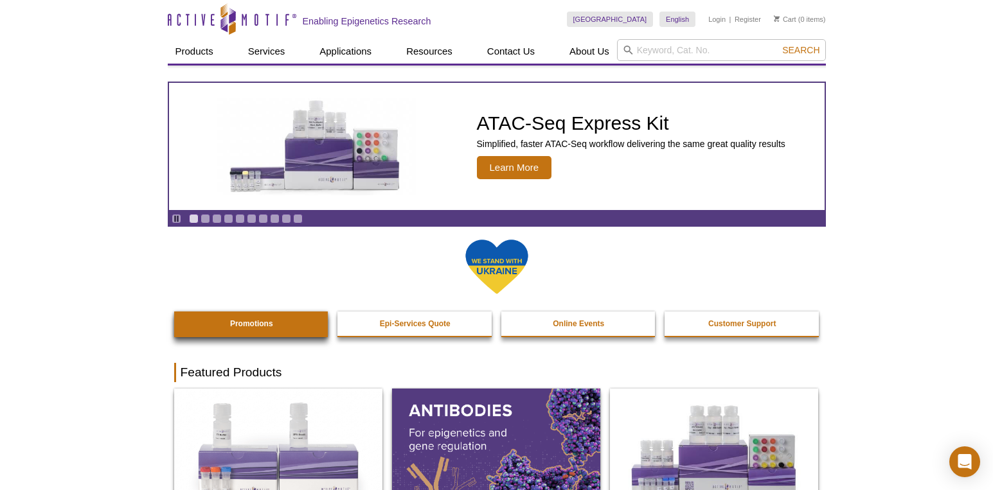 The image size is (993, 490). What do you see at coordinates (776, 19) in the screenshot?
I see `img: Your Cart` at bounding box center [776, 19].